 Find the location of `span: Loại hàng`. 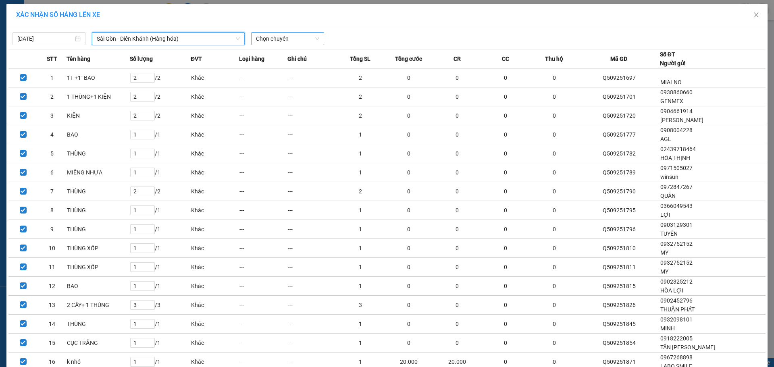

span: Loại hàng is located at coordinates (251, 59).